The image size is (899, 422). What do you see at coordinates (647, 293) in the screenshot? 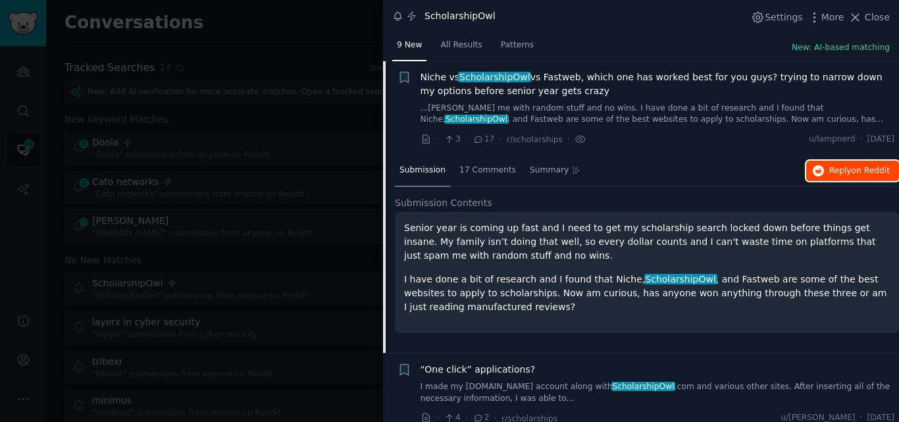
I see `p: I have done a bit of research and I found that Niche, , and Fastweb are some of the best websites...` at bounding box center [647, 293].